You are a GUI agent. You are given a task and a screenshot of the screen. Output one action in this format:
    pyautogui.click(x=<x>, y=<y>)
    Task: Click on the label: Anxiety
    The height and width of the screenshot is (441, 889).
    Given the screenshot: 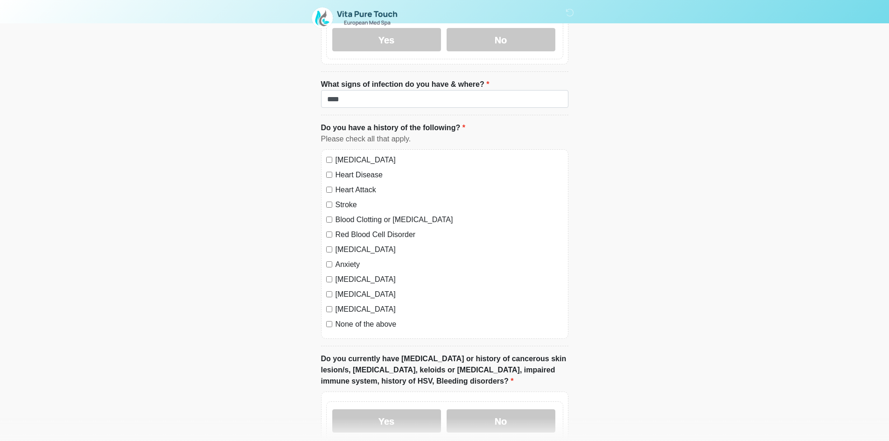 What is the action you would take?
    pyautogui.click(x=449, y=264)
    